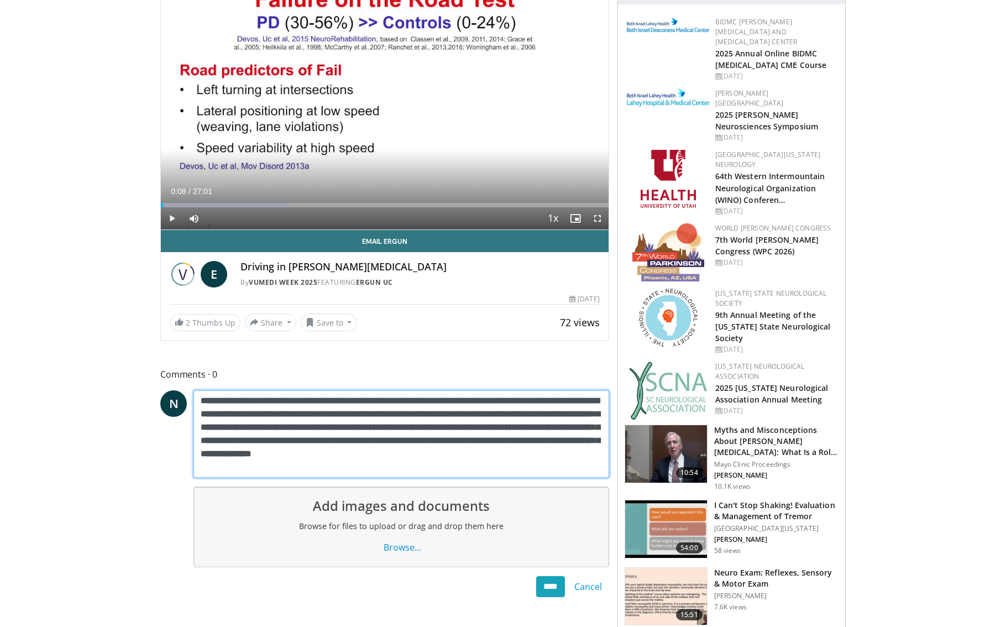 The height and width of the screenshot is (627, 1006). What do you see at coordinates (385, 374) in the screenshot?
I see `span: Comments 0` at bounding box center [385, 374].